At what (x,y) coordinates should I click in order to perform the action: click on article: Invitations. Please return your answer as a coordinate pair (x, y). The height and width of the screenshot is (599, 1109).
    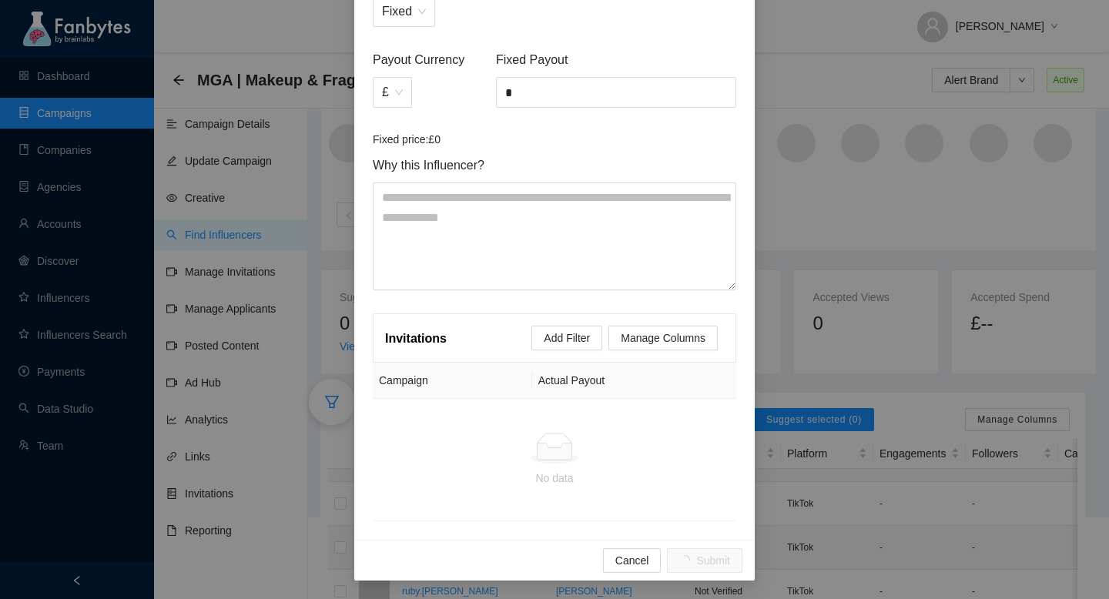
    Looking at the image, I should click on (416, 338).